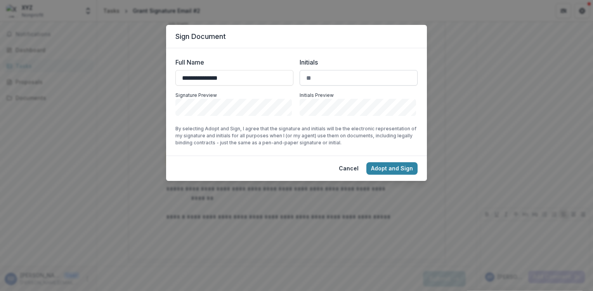  I want to click on label: Initials, so click(357, 62).